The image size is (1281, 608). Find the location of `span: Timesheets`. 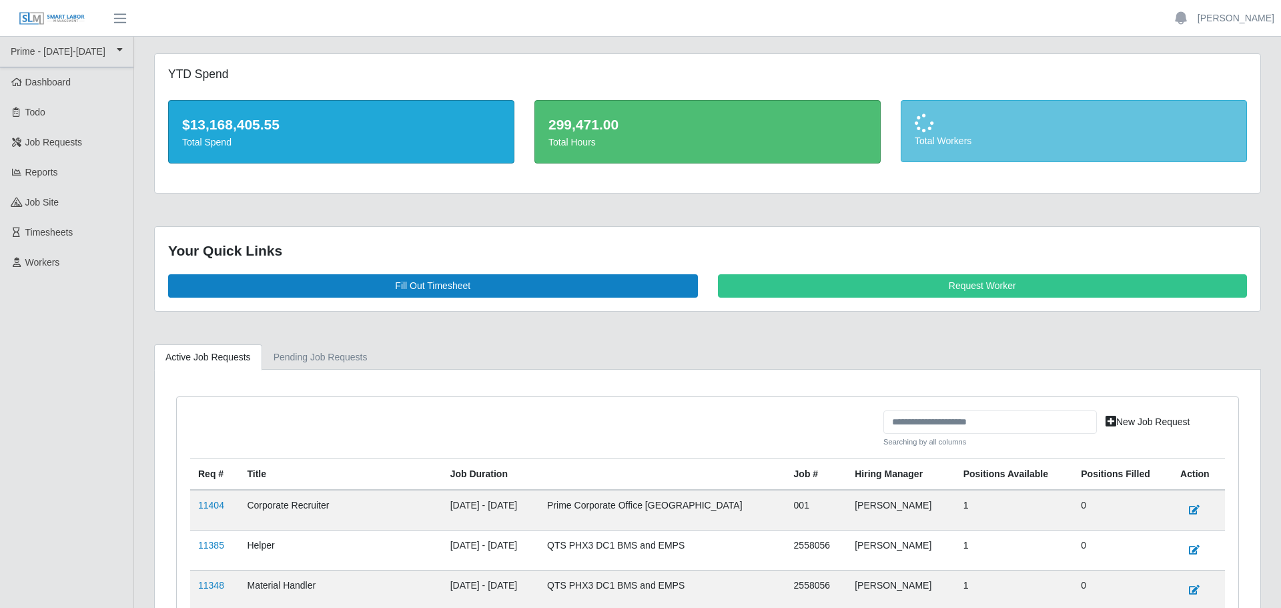

span: Timesheets is located at coordinates (49, 232).